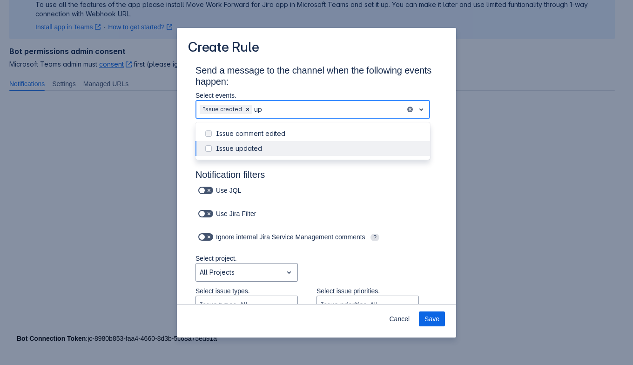 The height and width of the screenshot is (365, 633). Describe the element at coordinates (410, 109) in the screenshot. I see `button: clear` at that location.